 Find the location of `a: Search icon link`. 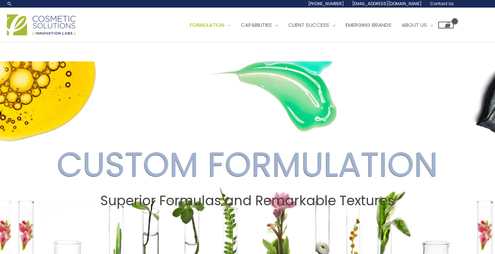

a: Search icon link is located at coordinates (10, 4).